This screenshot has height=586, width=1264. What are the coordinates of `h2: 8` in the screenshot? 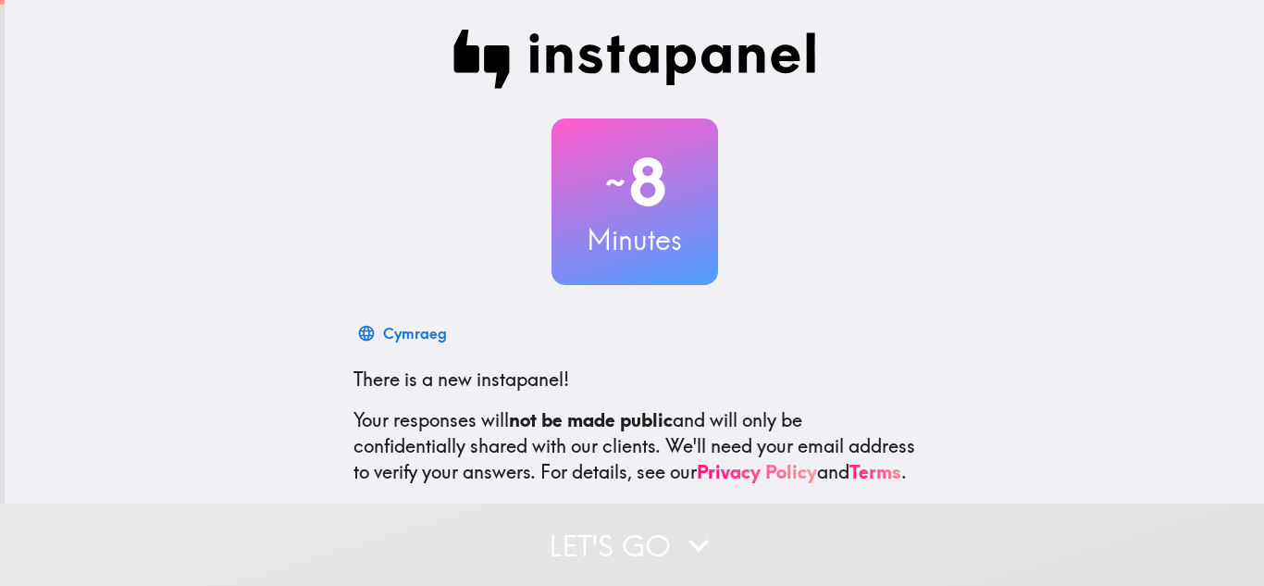 It's located at (635, 182).